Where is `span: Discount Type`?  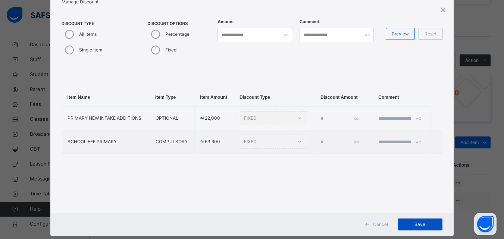 span: Discount Type is located at coordinates (97, 24).